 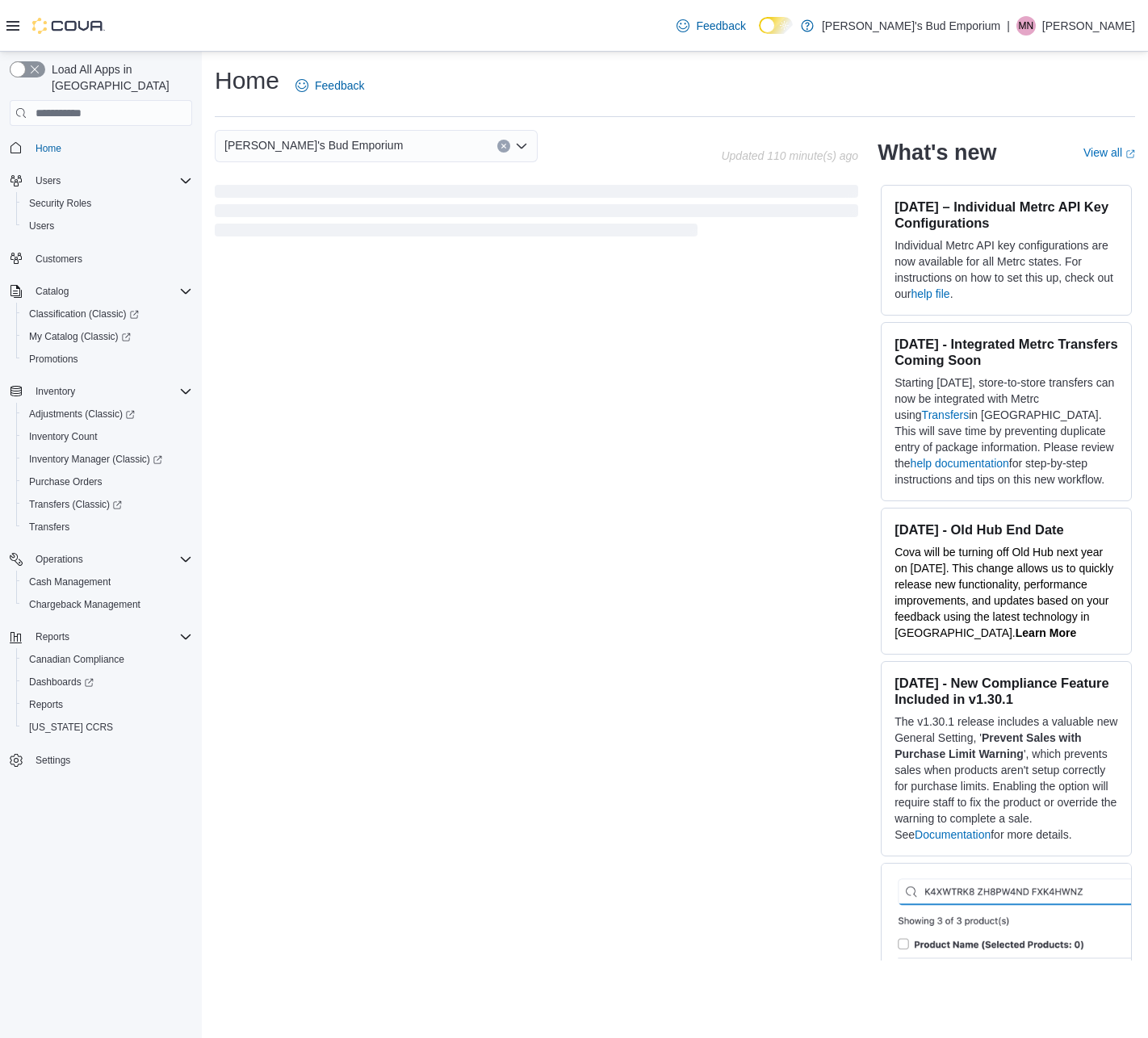 I want to click on a: Cash Management, so click(x=70, y=582).